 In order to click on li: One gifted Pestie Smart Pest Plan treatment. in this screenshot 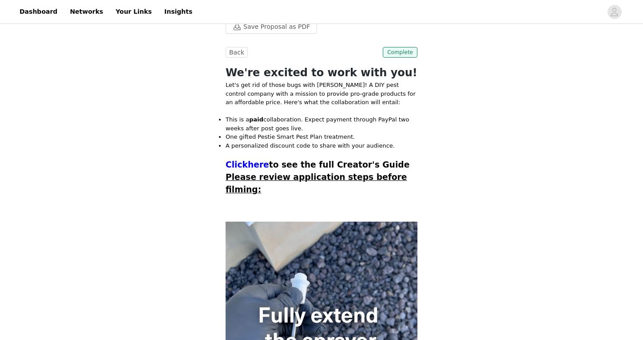, I will do `click(321, 137)`.